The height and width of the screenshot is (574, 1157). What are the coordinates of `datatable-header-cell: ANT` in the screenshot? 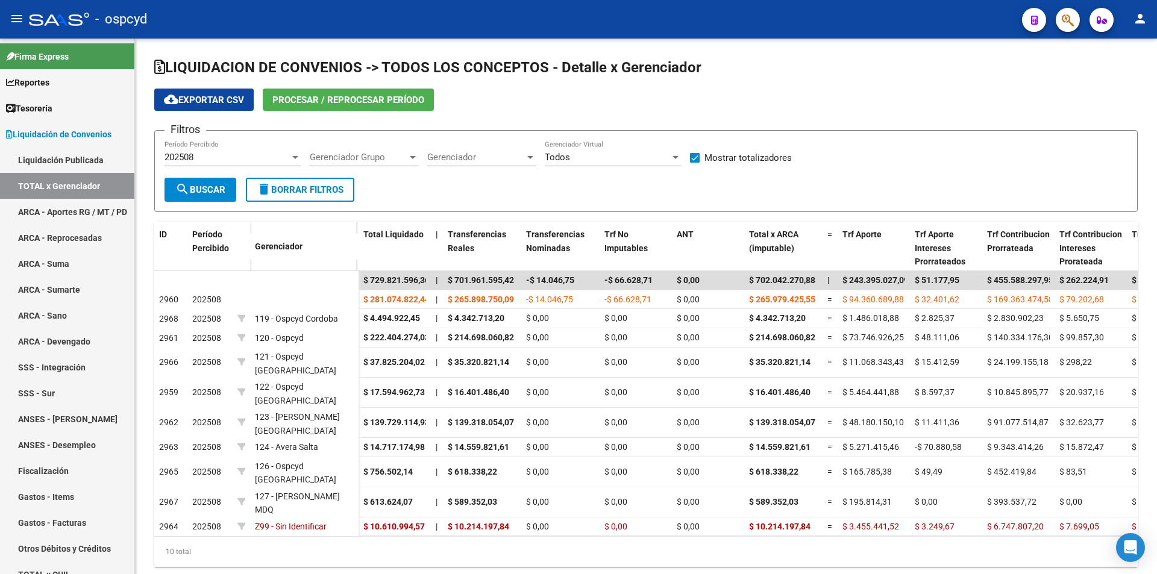 It's located at (708, 248).